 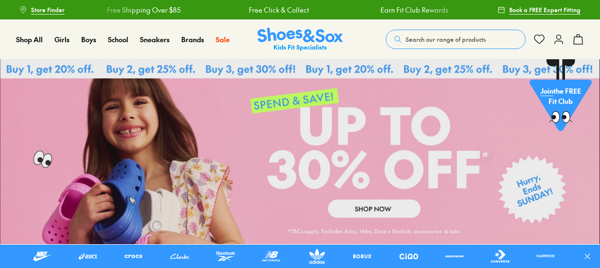 I want to click on a: Sale, so click(x=222, y=39).